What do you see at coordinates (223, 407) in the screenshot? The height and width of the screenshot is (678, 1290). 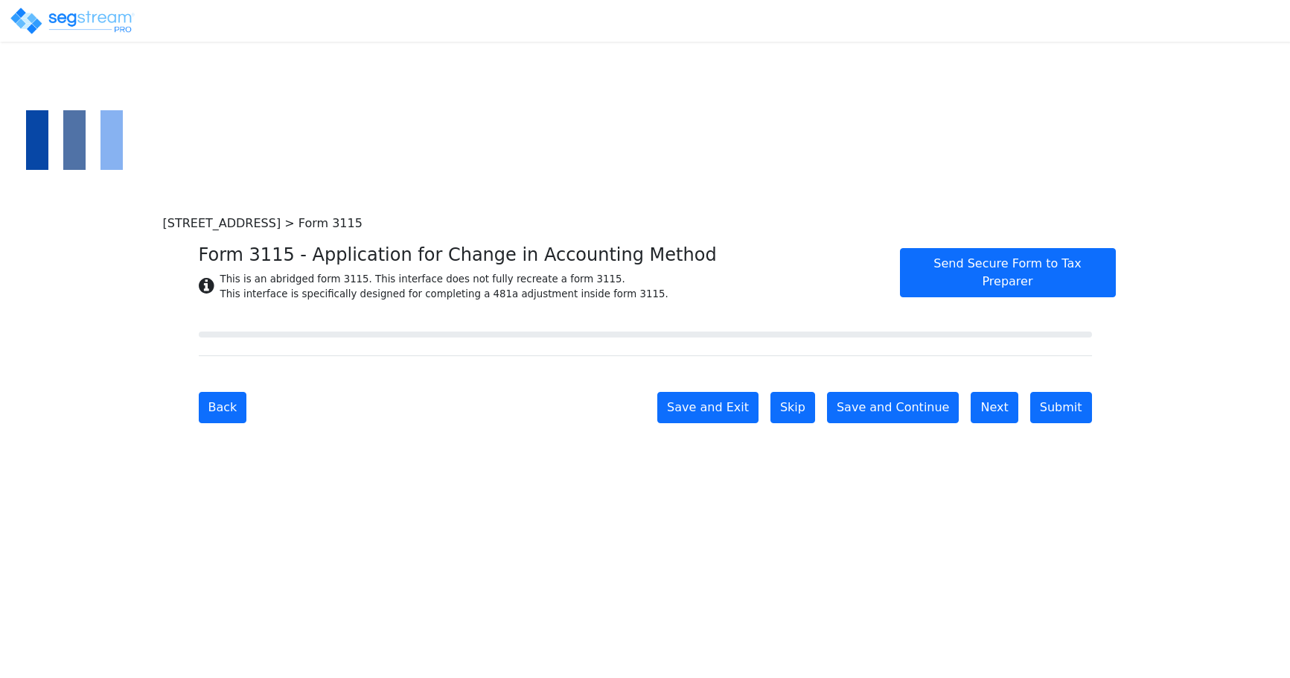 I see `button: Back` at bounding box center [223, 407].